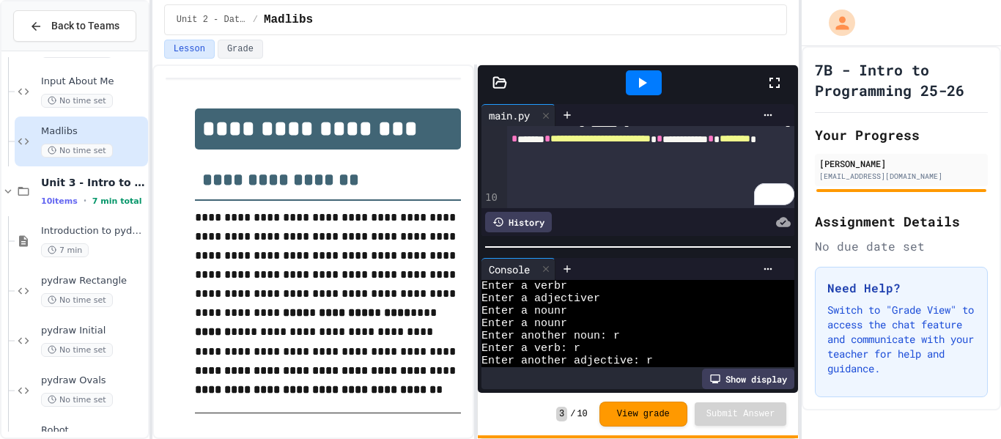  I want to click on h1: 7B - Intro to Programming 25-26, so click(901, 80).